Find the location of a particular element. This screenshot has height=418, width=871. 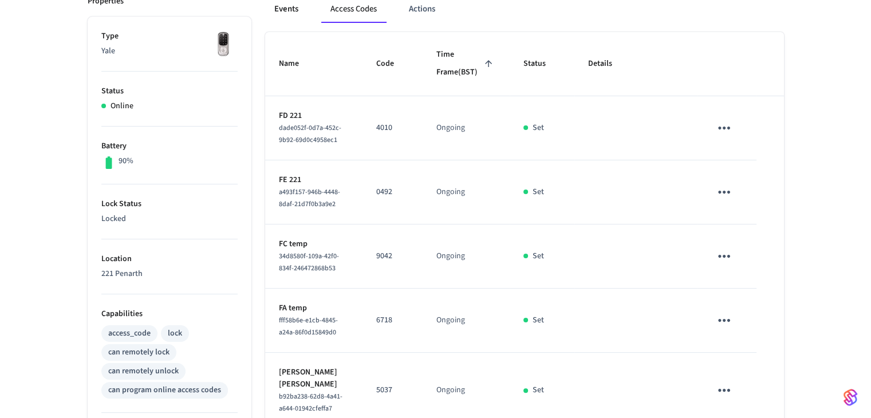

span: 34d8580f-109a-42f0-834f-246472868b53 is located at coordinates (309, 262).